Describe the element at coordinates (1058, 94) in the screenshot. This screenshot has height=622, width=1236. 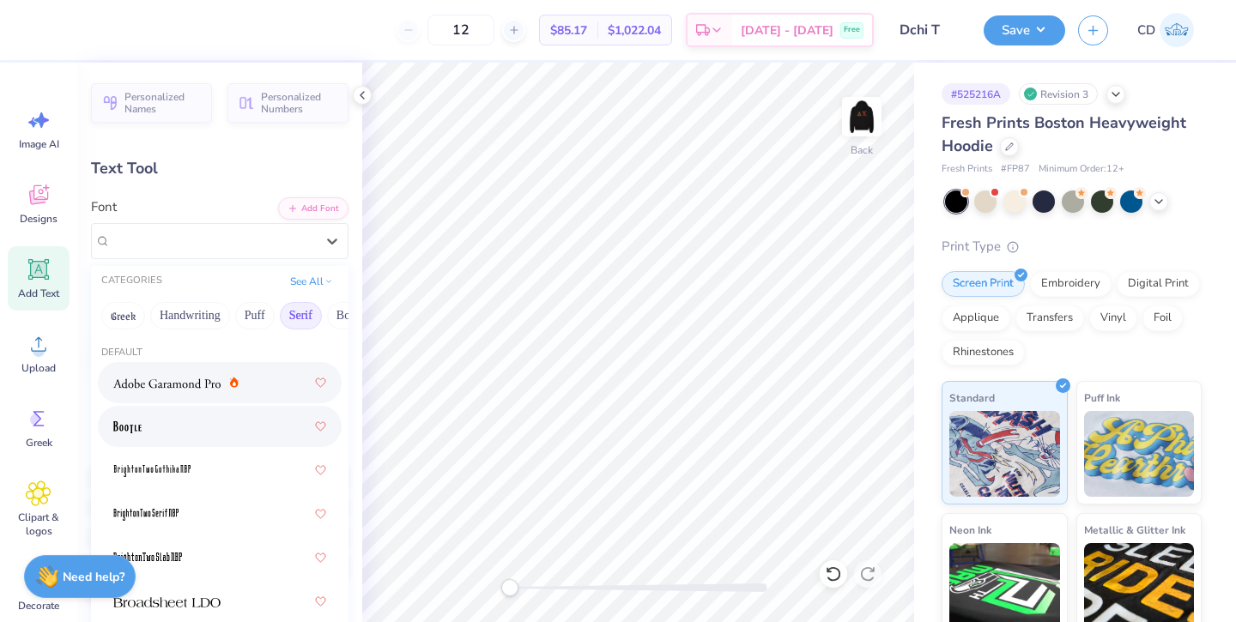
I see `div: Revision 3` at that location.